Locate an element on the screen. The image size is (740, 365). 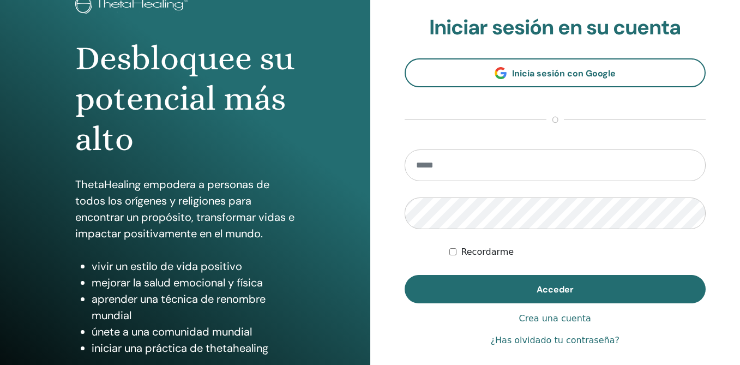
span: Inicia sesión con Google is located at coordinates (563, 73).